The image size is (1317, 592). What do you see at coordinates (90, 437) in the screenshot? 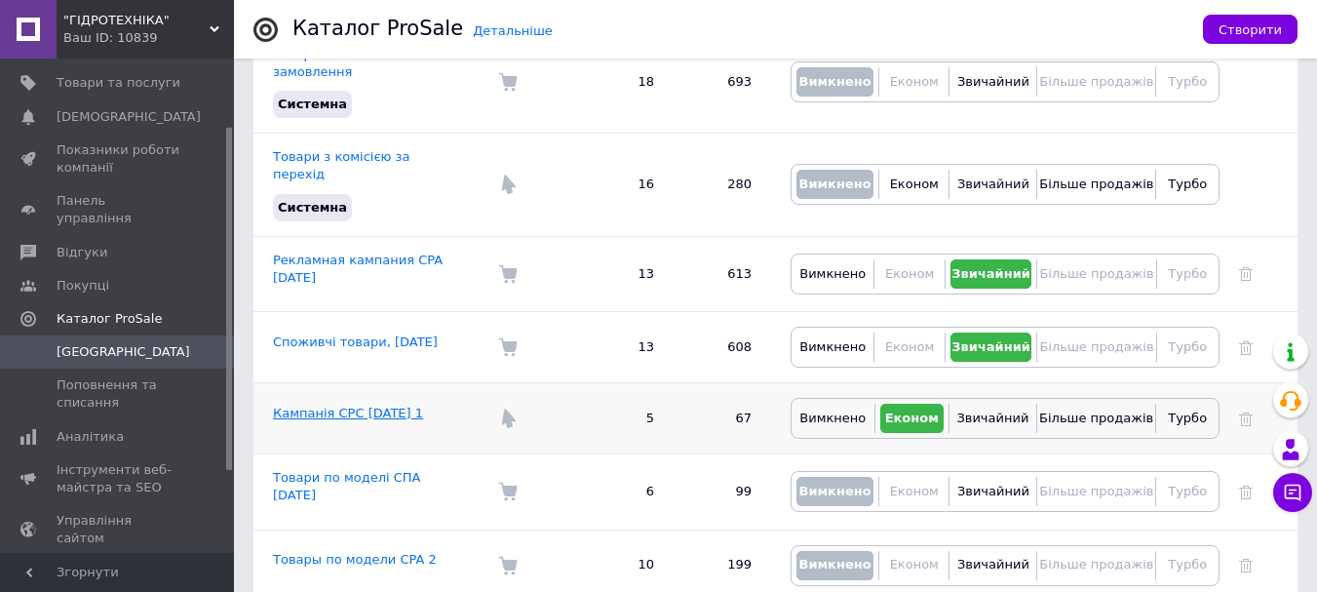
I see `span: Аналітика` at bounding box center [90, 437].